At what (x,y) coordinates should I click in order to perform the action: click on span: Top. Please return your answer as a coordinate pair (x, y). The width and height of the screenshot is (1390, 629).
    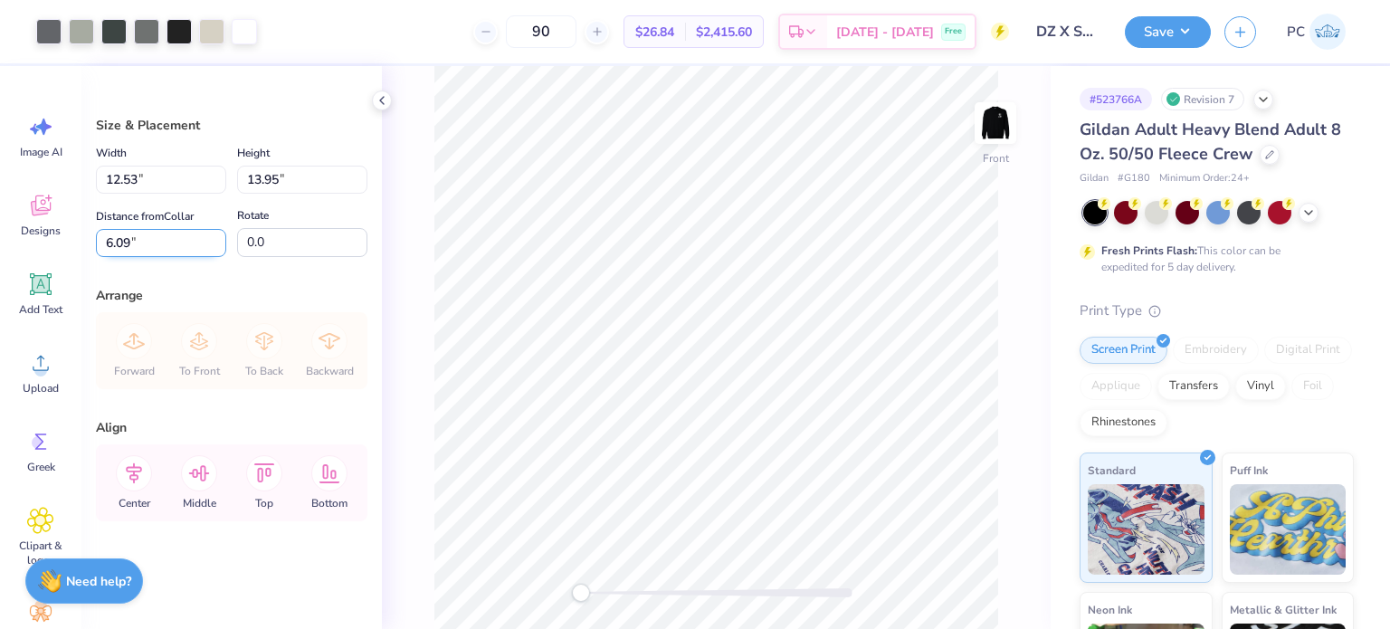
    Looking at the image, I should click on (264, 503).